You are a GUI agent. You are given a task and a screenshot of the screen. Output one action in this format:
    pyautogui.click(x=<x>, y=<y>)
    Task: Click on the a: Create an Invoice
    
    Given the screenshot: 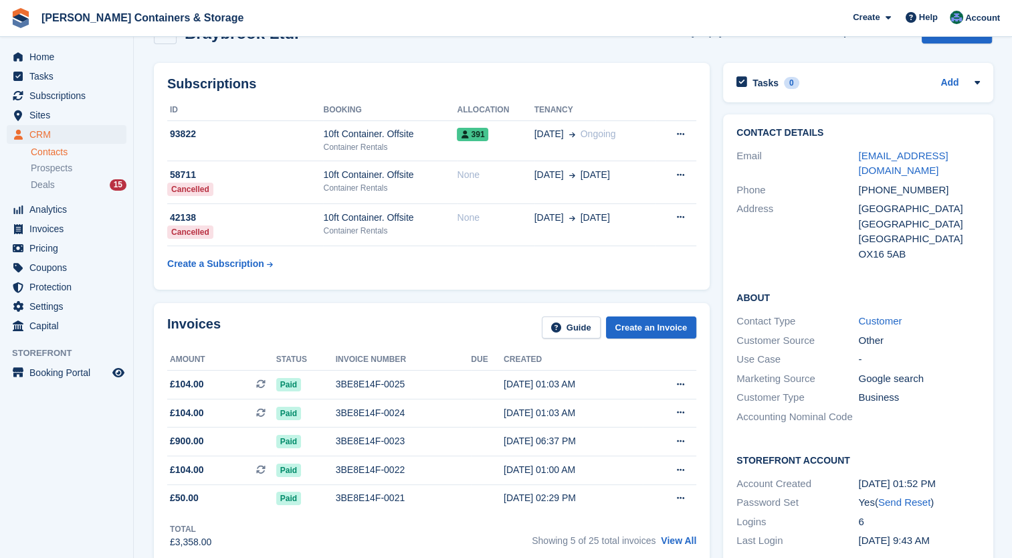 What is the action you would take?
    pyautogui.click(x=652, y=327)
    